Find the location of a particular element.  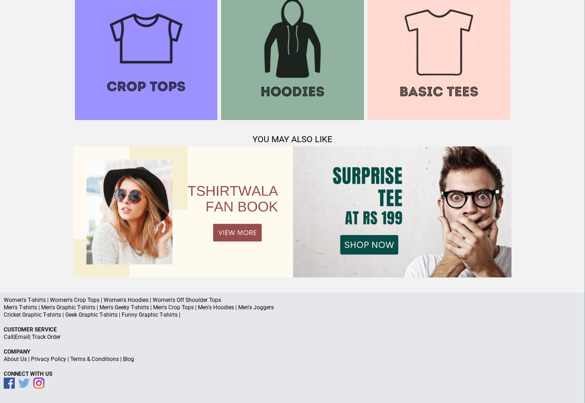

p: Women's T-shirts | Women's Crop Tops | Women's Hoodies | Women's Off Shoulder Tops is located at coordinates (292, 300).